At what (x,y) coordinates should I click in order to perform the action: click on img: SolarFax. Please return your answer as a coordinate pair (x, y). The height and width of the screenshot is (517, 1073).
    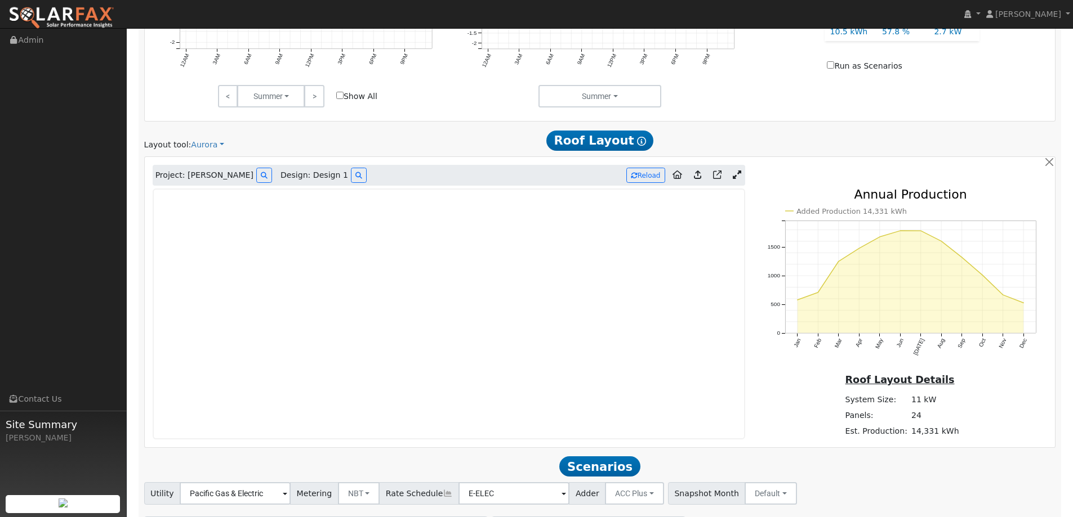
    Looking at the image, I should click on (61, 18).